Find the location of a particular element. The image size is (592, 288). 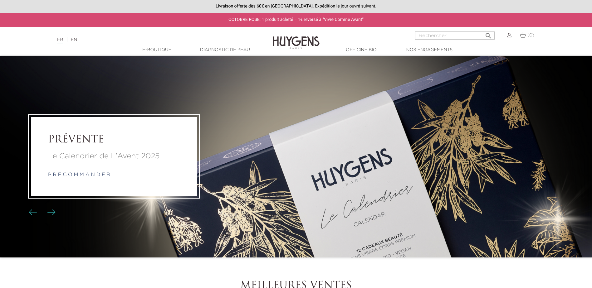

span: (0) is located at coordinates (531, 35).